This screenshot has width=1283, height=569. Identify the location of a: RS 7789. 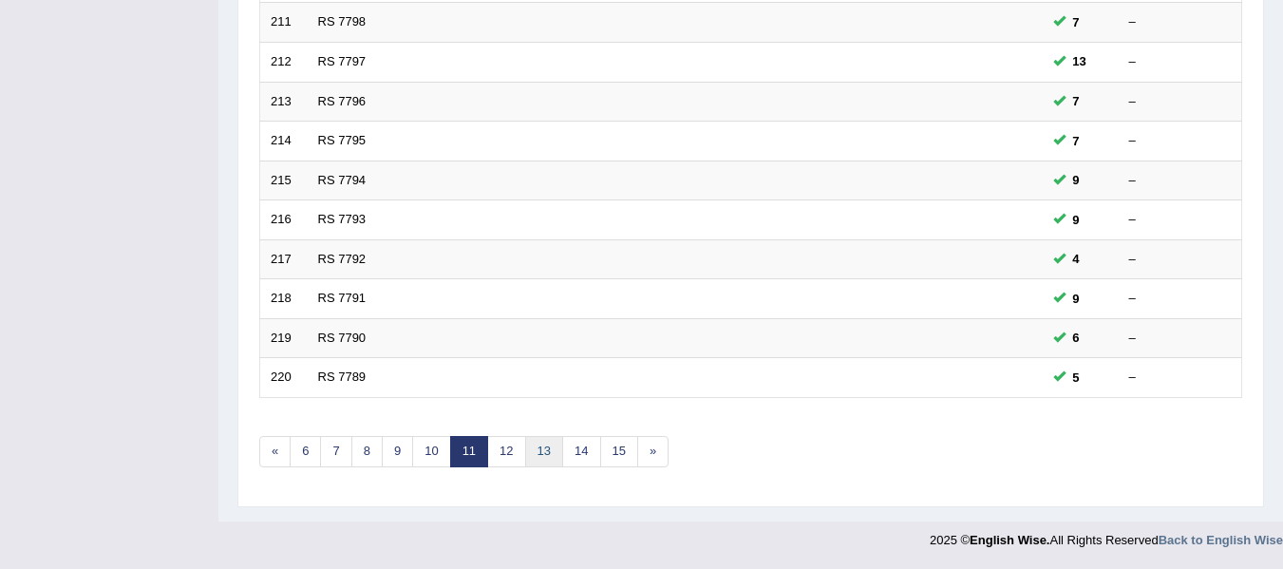
(342, 376).